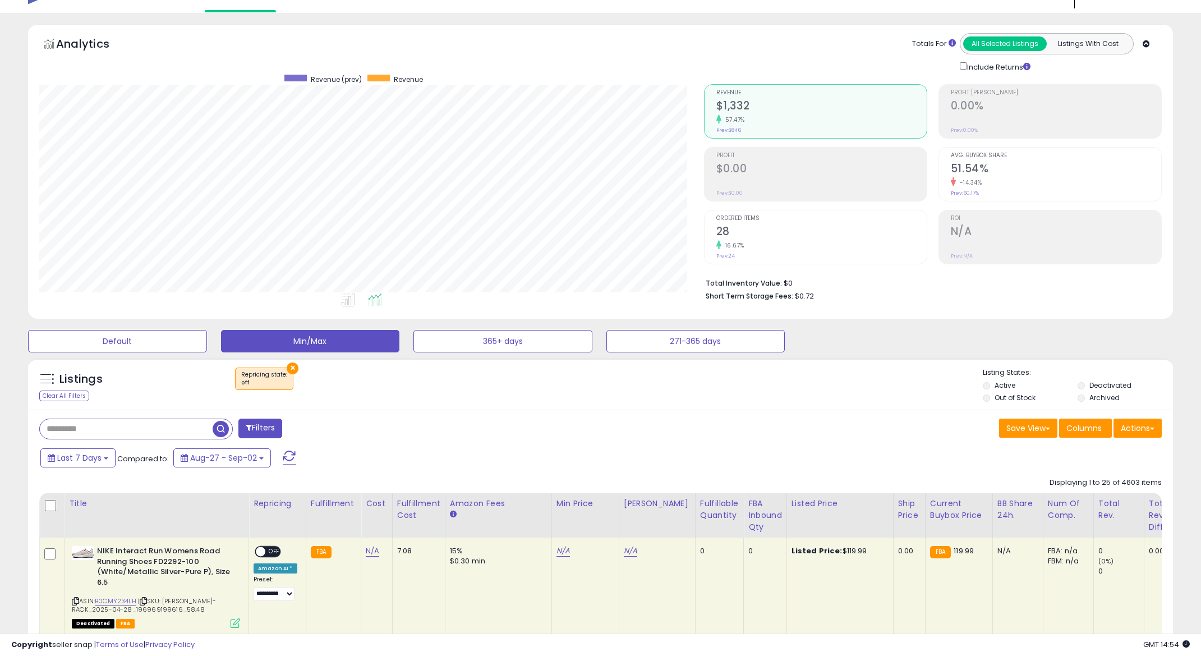 The image size is (1201, 656). I want to click on div: $0.30 min, so click(496, 561).